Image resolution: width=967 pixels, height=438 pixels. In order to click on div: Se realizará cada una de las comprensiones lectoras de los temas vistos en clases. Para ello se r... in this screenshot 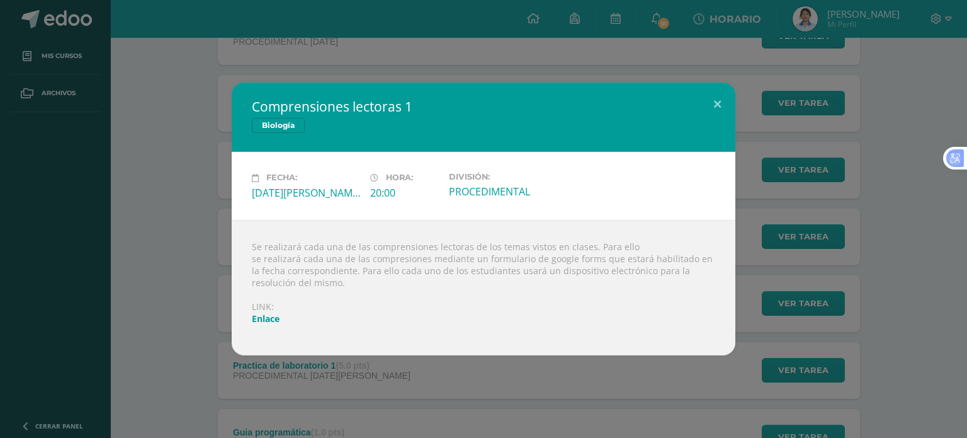, I will do `click(484, 287)`.